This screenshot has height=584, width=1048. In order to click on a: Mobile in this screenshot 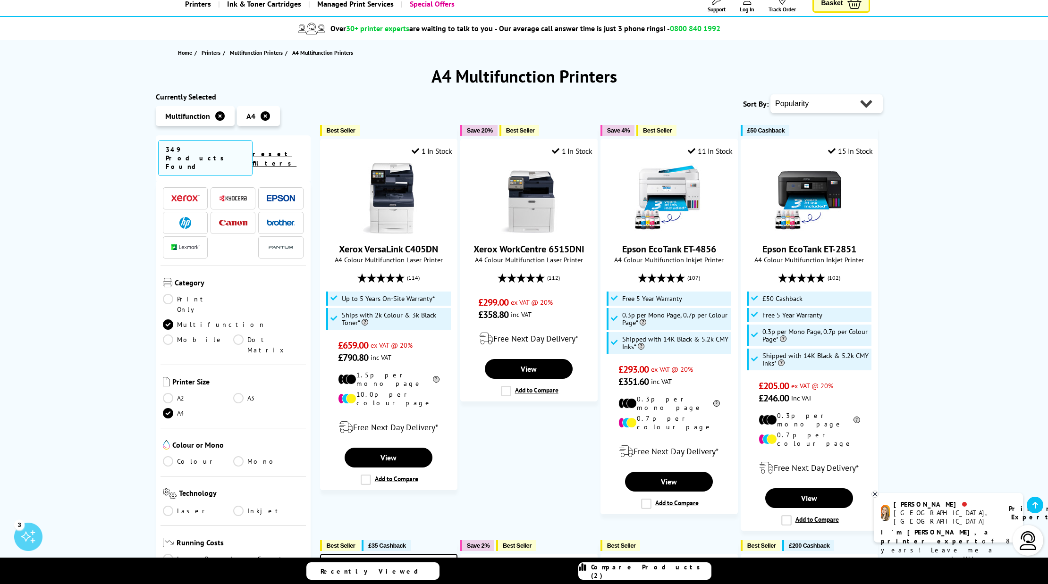, I will do `click(198, 345)`.